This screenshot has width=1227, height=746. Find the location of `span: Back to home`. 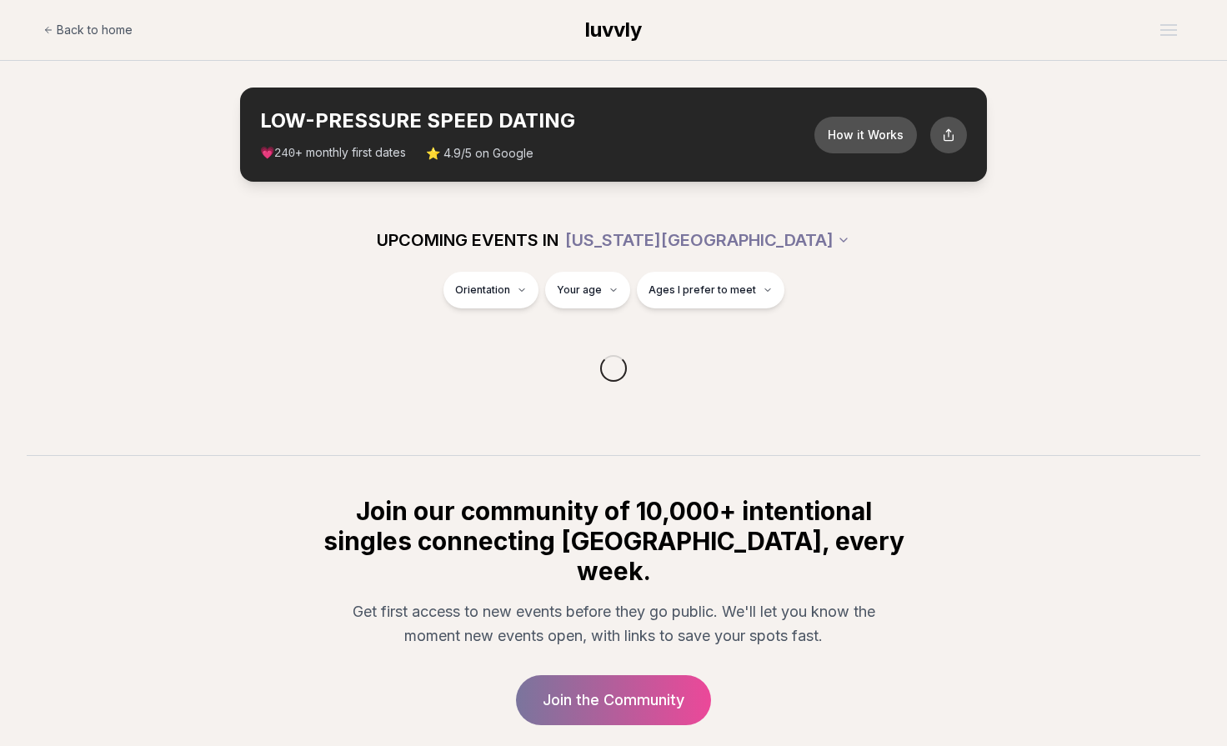

span: Back to home is located at coordinates (94, 30).